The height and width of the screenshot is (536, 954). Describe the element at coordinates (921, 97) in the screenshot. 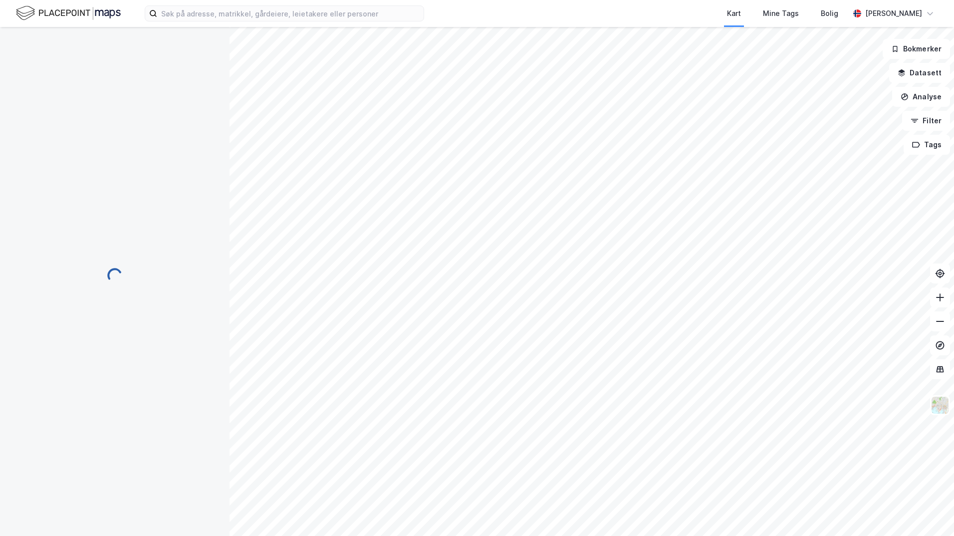

I see `button: Analyse` at that location.